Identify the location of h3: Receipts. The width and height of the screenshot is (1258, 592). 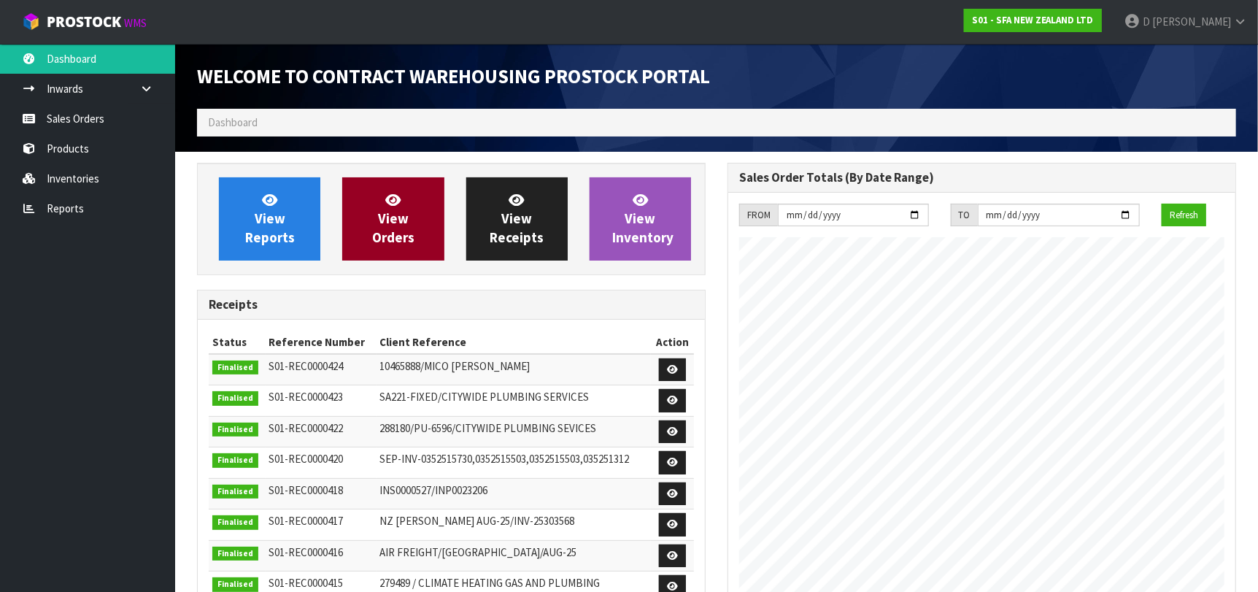
(451, 304).